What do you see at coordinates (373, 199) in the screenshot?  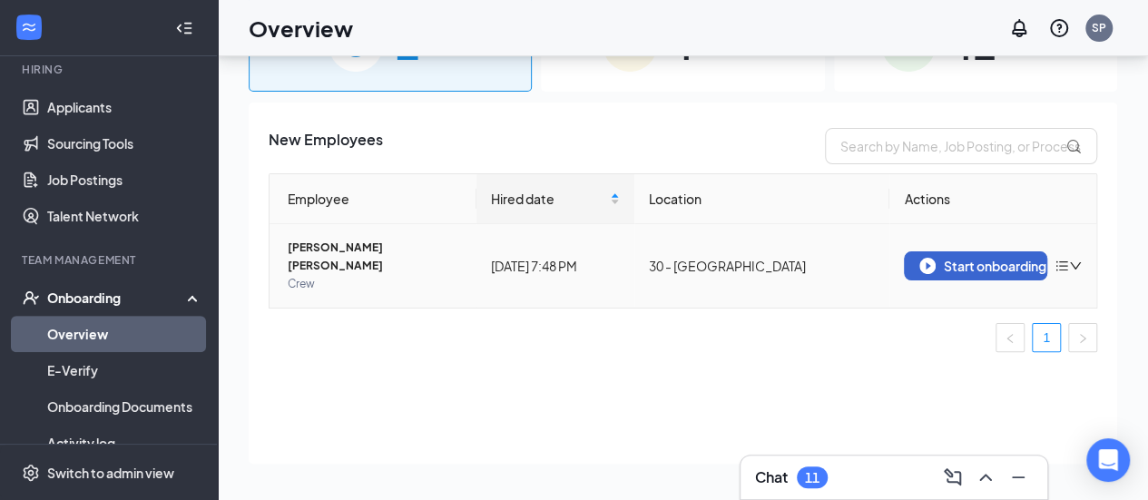 I see `th: Employee` at bounding box center [373, 199].